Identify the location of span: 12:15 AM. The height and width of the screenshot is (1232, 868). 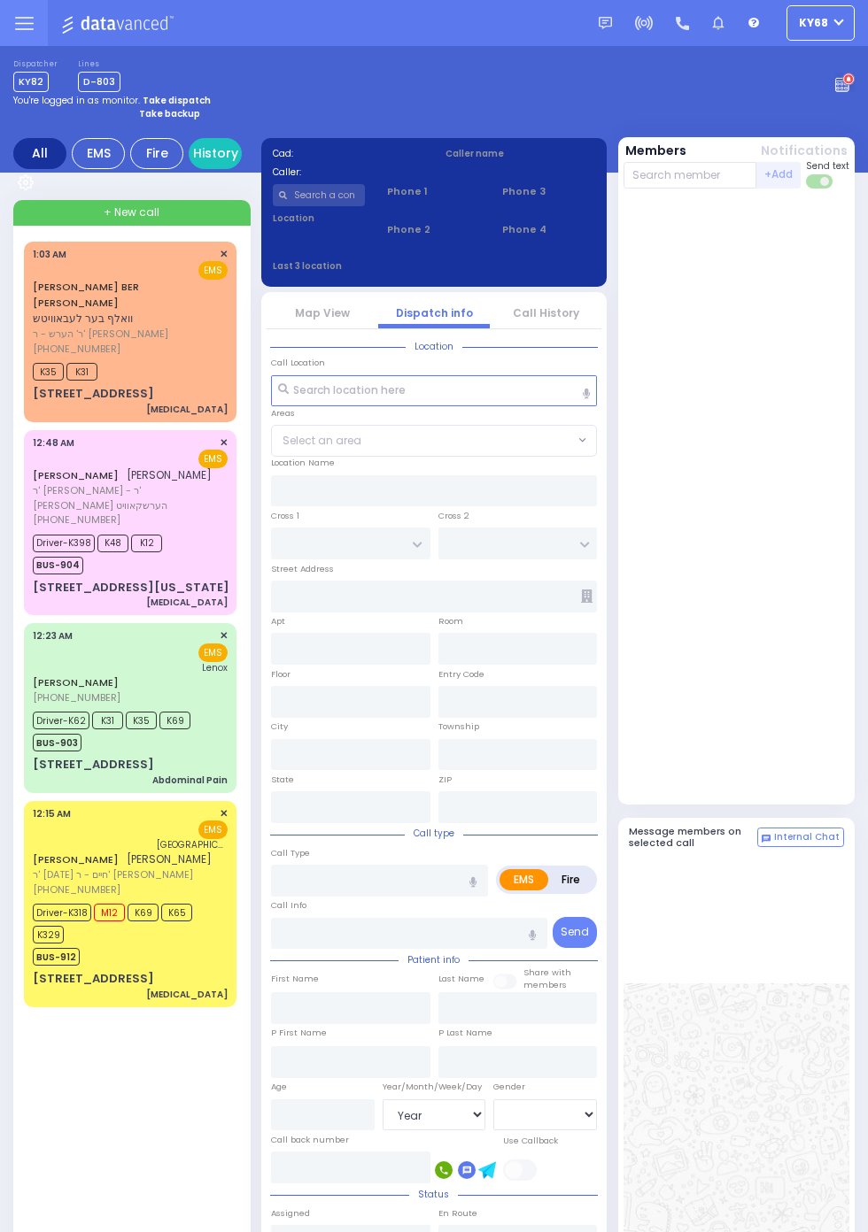
(51, 814).